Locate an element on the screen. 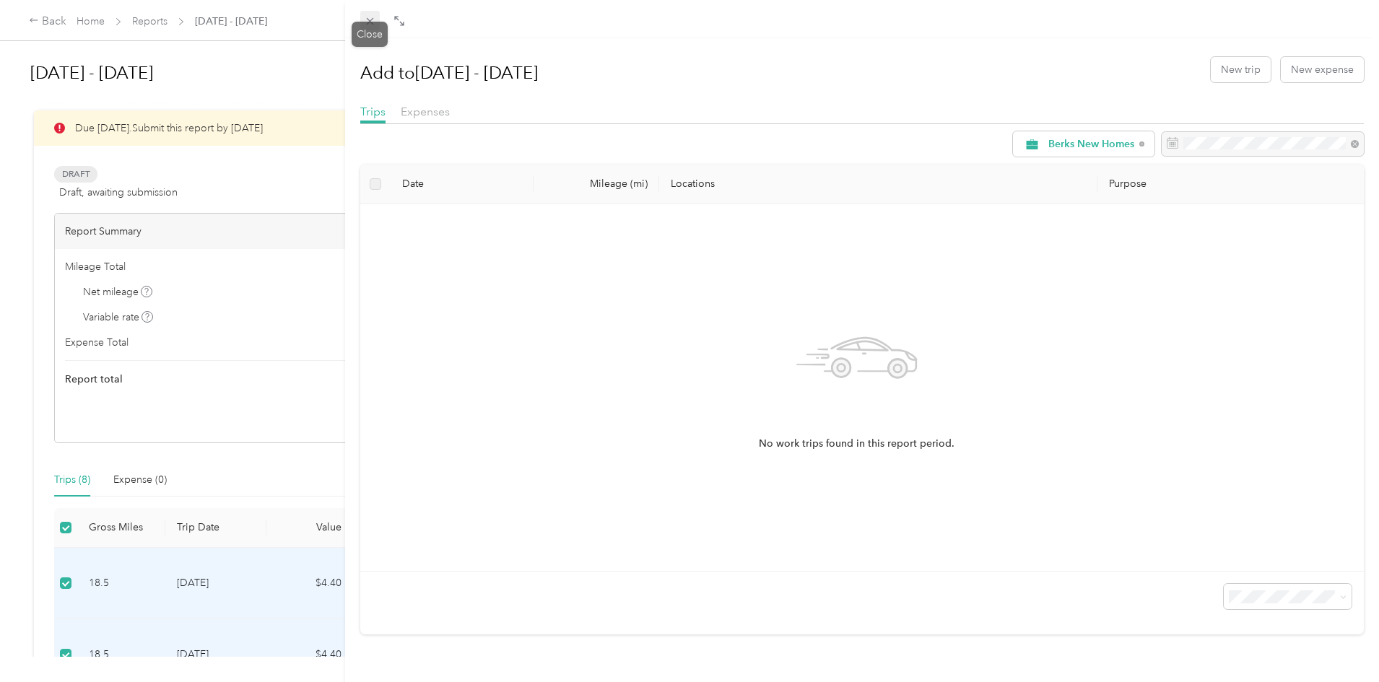  span: Berks New Homes is located at coordinates (1091, 144).